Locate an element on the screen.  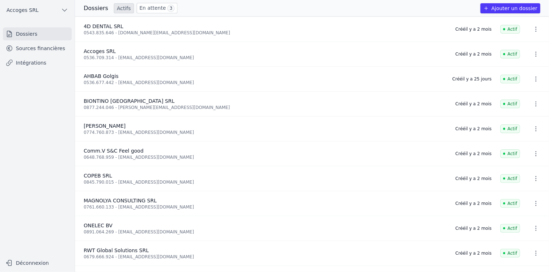
span: 4D DENTAL SRL is located at coordinates (104, 26).